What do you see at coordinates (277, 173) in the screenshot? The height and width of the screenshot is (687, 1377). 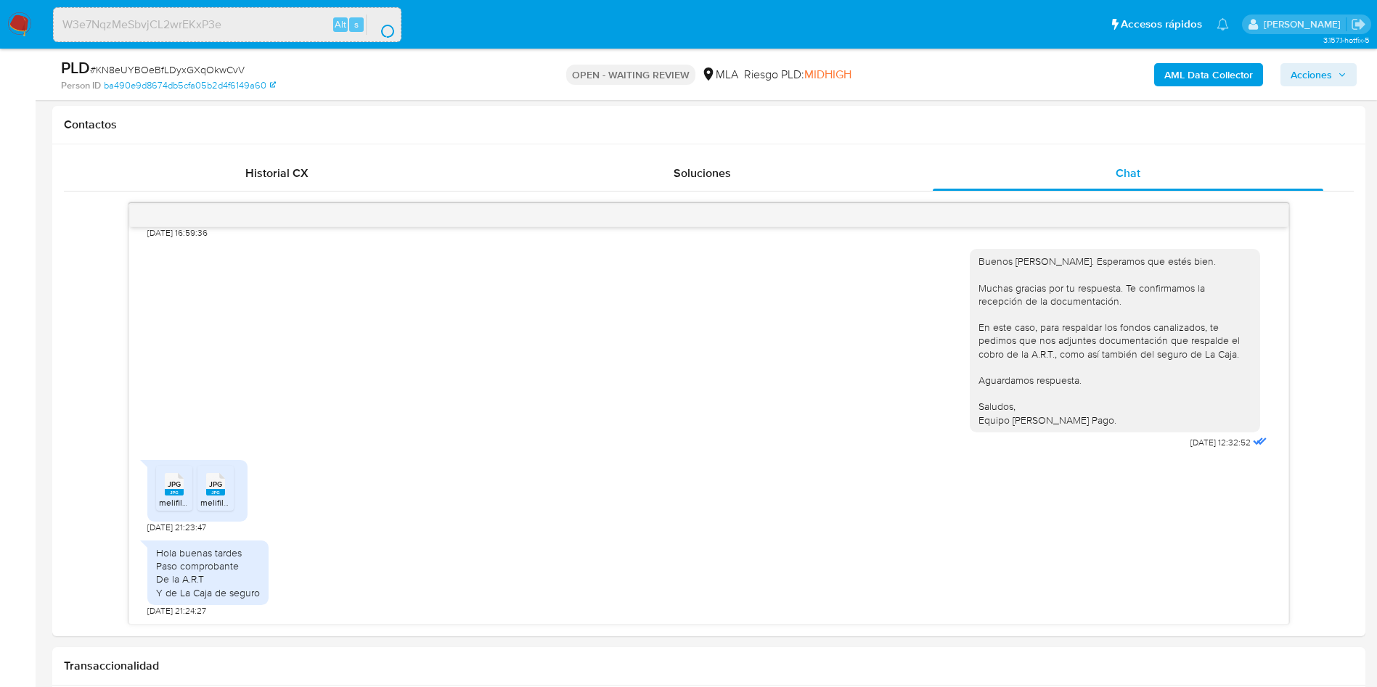 I see `span: Historial CX` at bounding box center [277, 173].